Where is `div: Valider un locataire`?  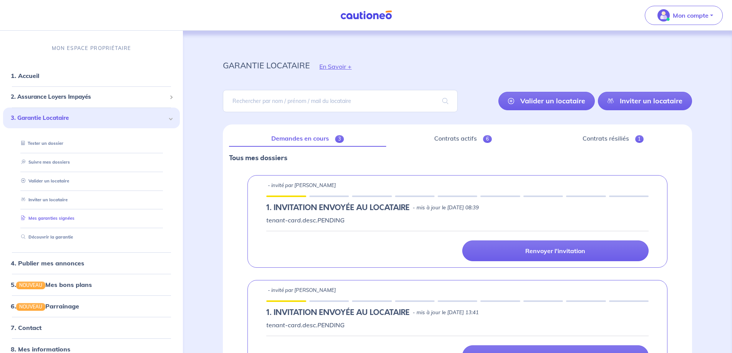 div: Valider un locataire is located at coordinates (91, 181).